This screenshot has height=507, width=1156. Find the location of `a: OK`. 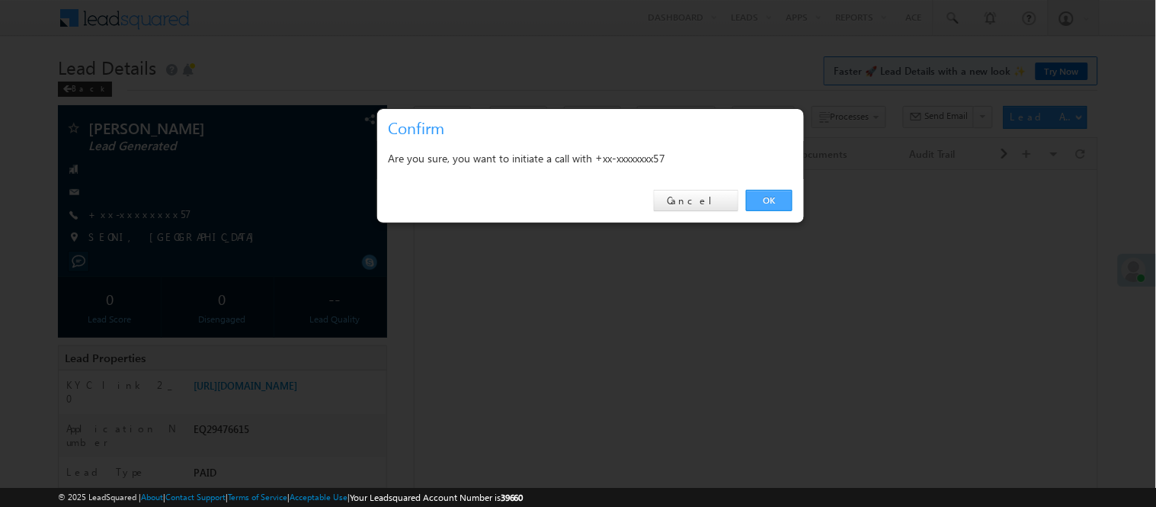

a: OK is located at coordinates (769, 200).